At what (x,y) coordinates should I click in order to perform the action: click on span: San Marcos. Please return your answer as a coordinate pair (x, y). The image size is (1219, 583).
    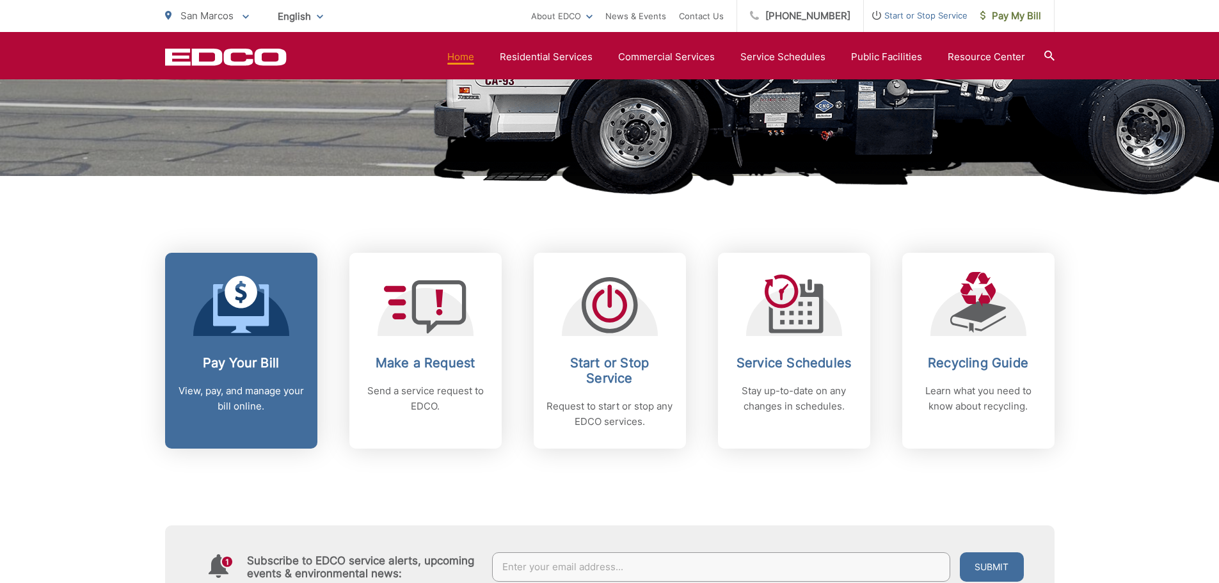
    Looking at the image, I should click on (207, 15).